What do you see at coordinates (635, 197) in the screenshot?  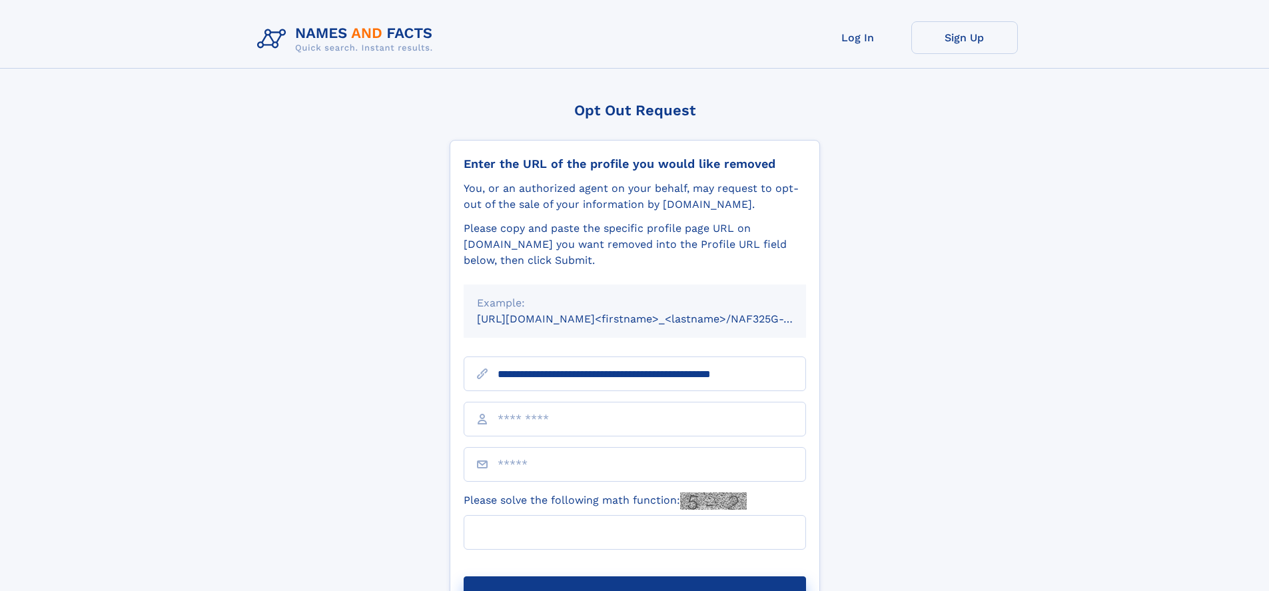 I see `div: You, or an authorized agent on your behalf, may request to opt-out of the sale of your informatio...` at bounding box center [635, 197].